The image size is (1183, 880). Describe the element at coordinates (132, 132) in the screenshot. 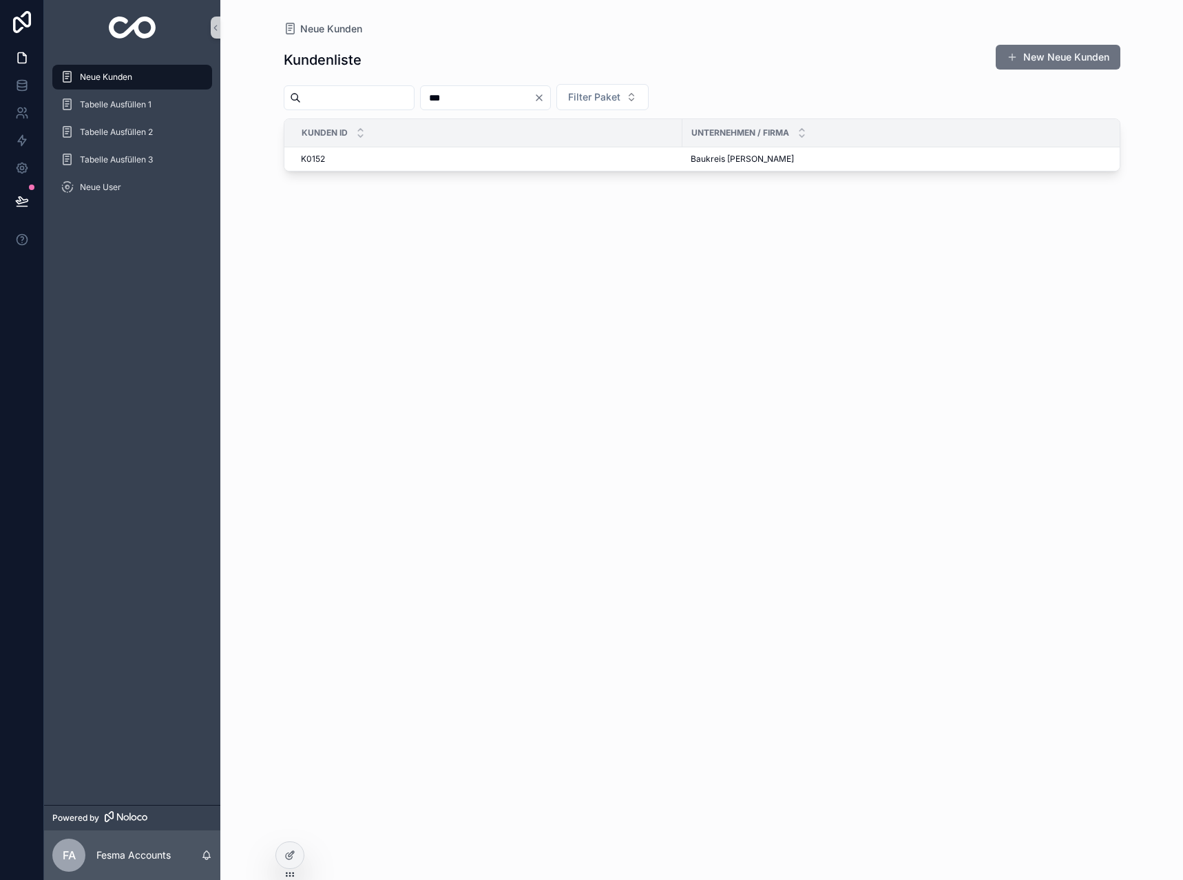

I see `a: Tabelle Ausfüllen 2` at that location.